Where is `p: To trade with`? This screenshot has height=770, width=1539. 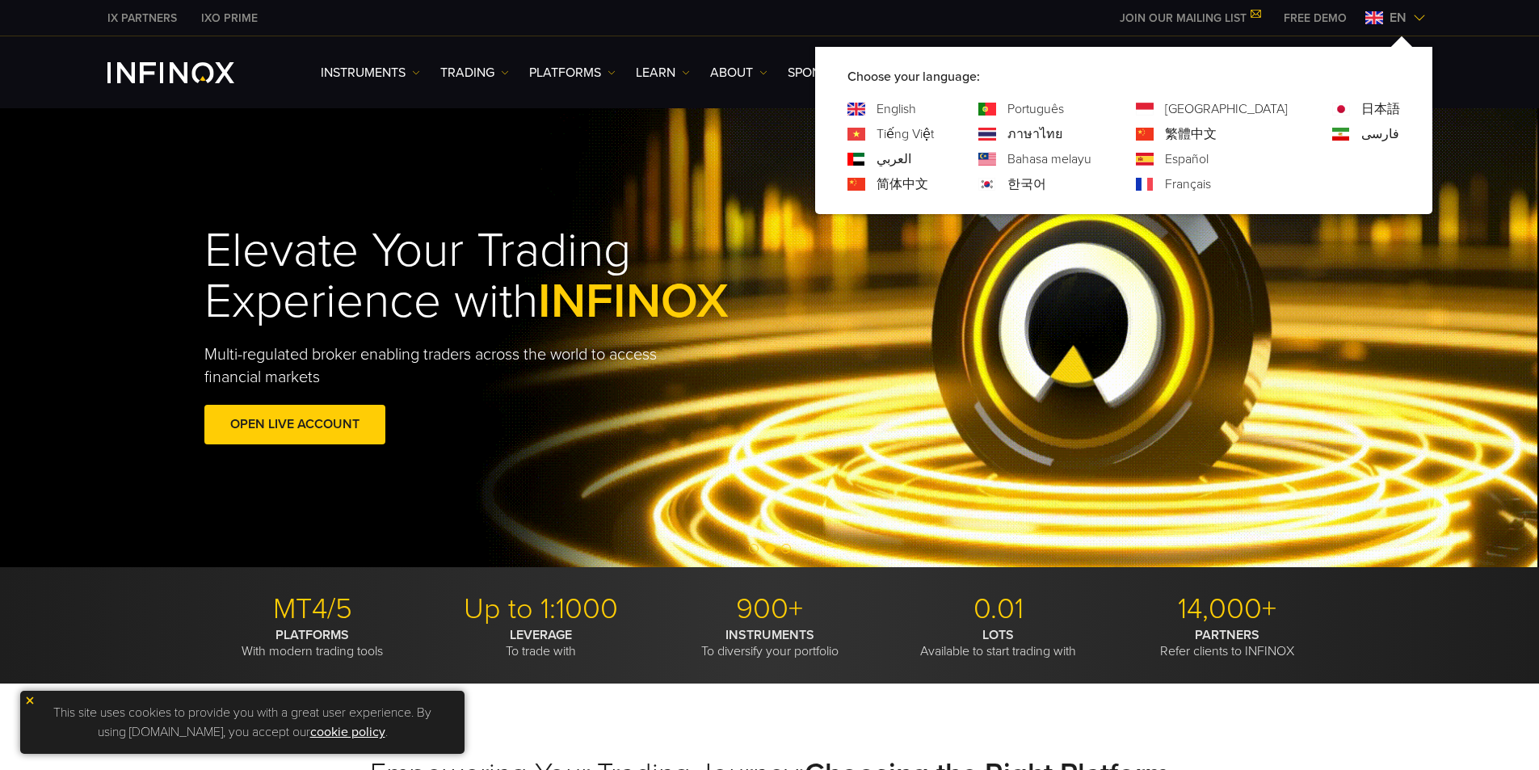
p: To trade with is located at coordinates (541, 643).